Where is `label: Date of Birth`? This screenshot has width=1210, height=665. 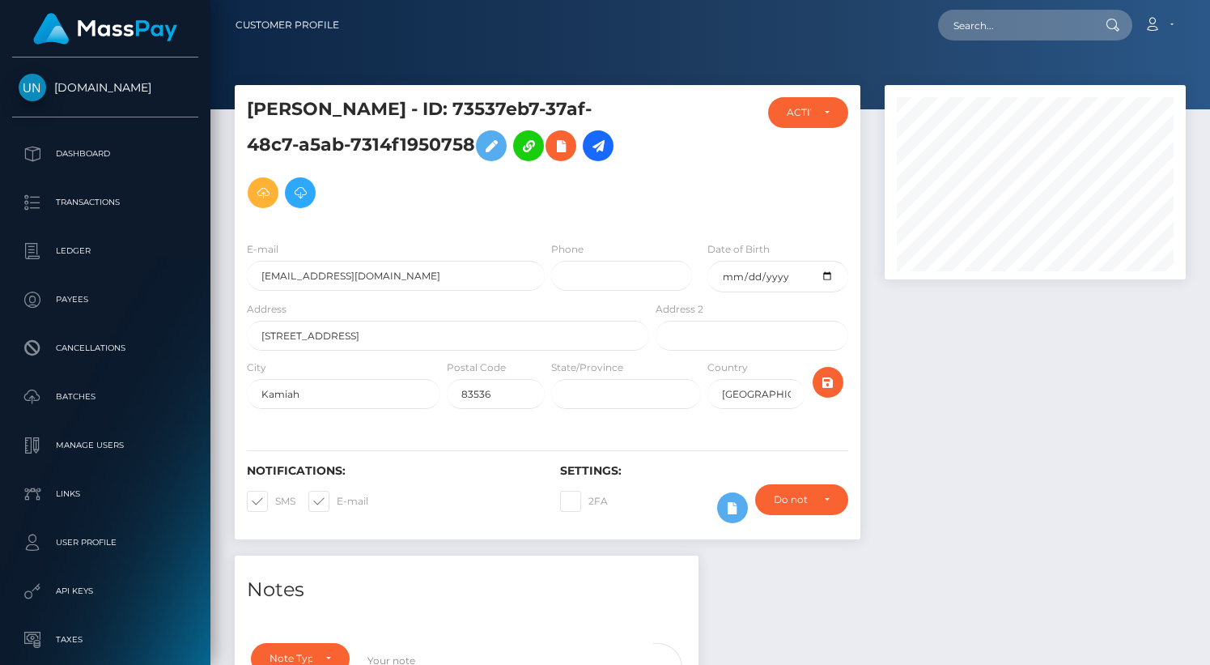 label: Date of Birth is located at coordinates (738, 249).